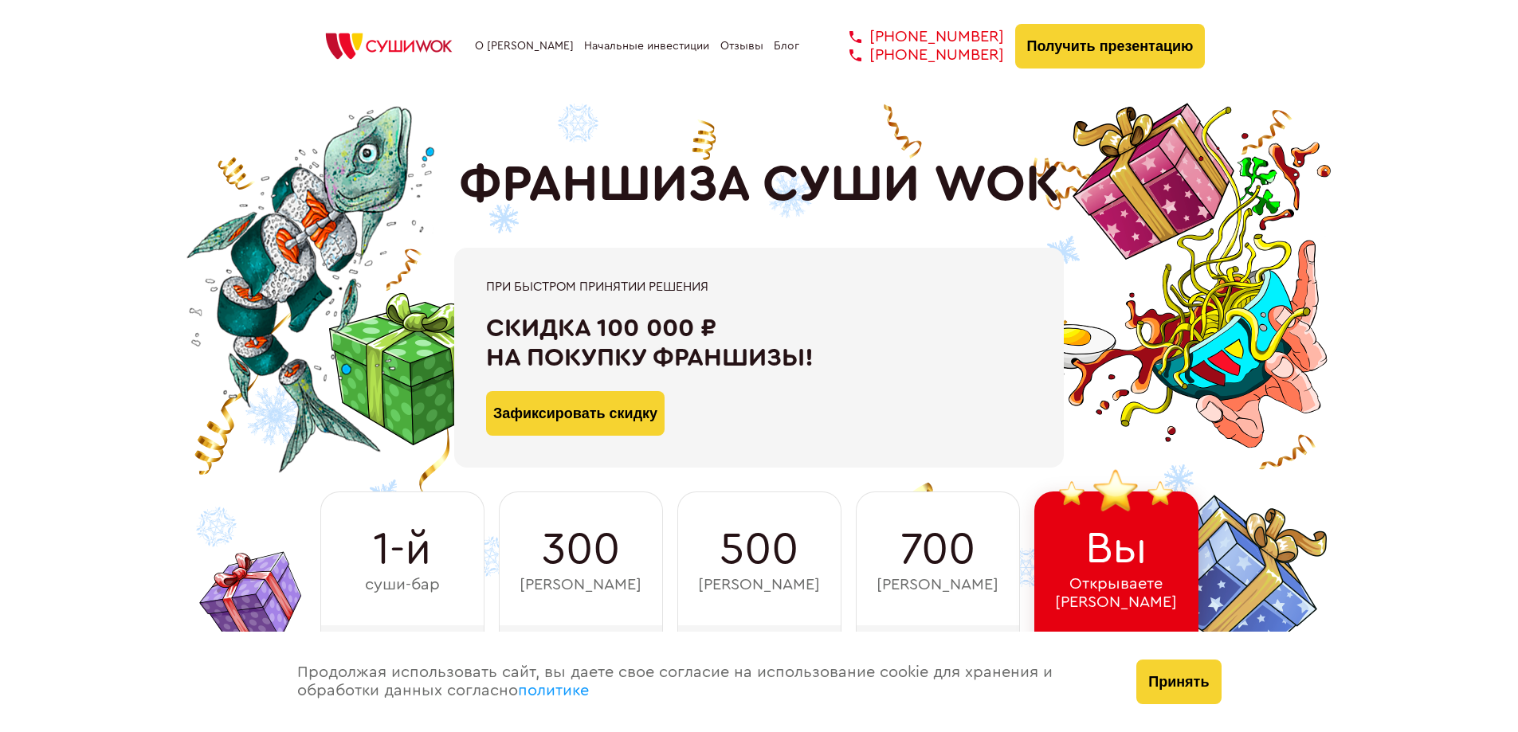  What do you see at coordinates (402, 585) in the screenshot?
I see `span: суши-бар` at bounding box center [402, 585].